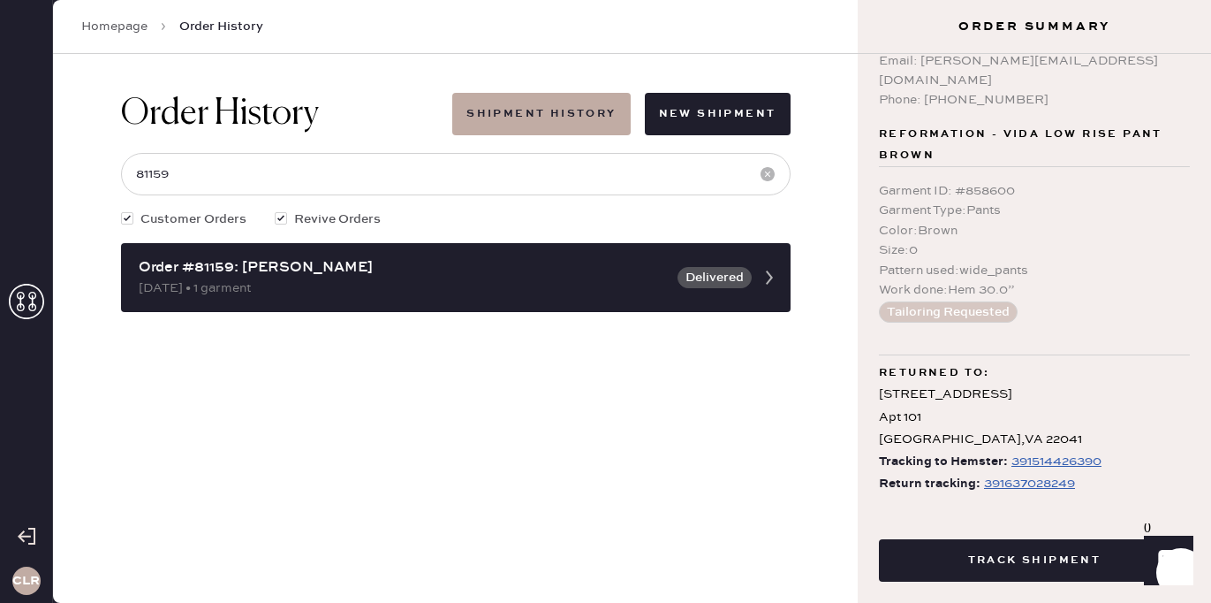  I want to click on div: Garment ID : # 858600, so click(1035, 191).